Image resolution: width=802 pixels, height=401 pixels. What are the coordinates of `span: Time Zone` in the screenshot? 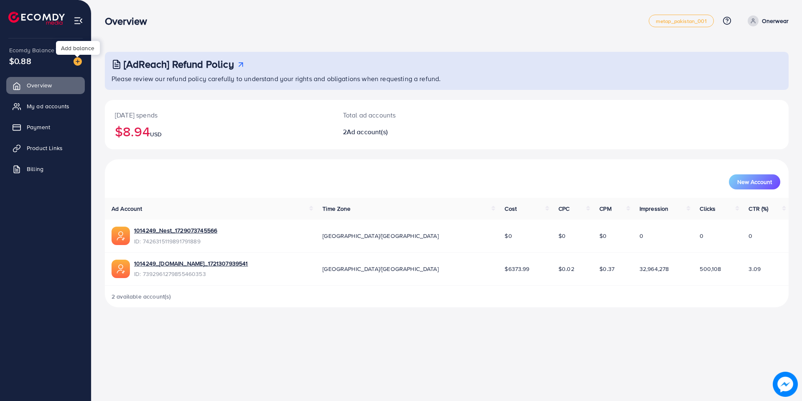 It's located at (336, 209).